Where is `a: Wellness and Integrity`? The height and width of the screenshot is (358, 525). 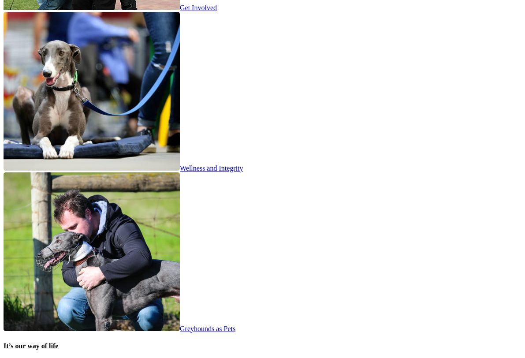 a: Wellness and Integrity is located at coordinates (123, 168).